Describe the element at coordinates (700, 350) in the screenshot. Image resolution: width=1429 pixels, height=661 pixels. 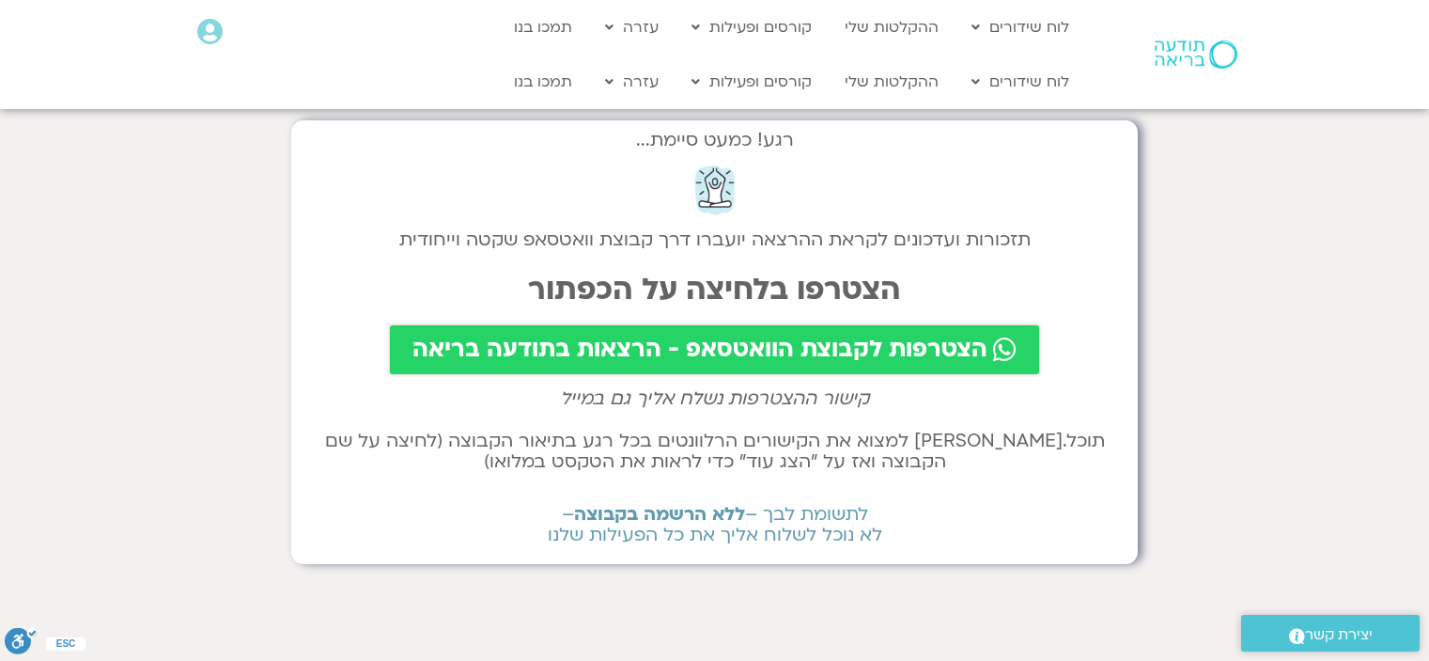
I see `span: הצטרפות לקבוצת הוואטסאפ - הרצאות בתודעה בריאה` at that location.